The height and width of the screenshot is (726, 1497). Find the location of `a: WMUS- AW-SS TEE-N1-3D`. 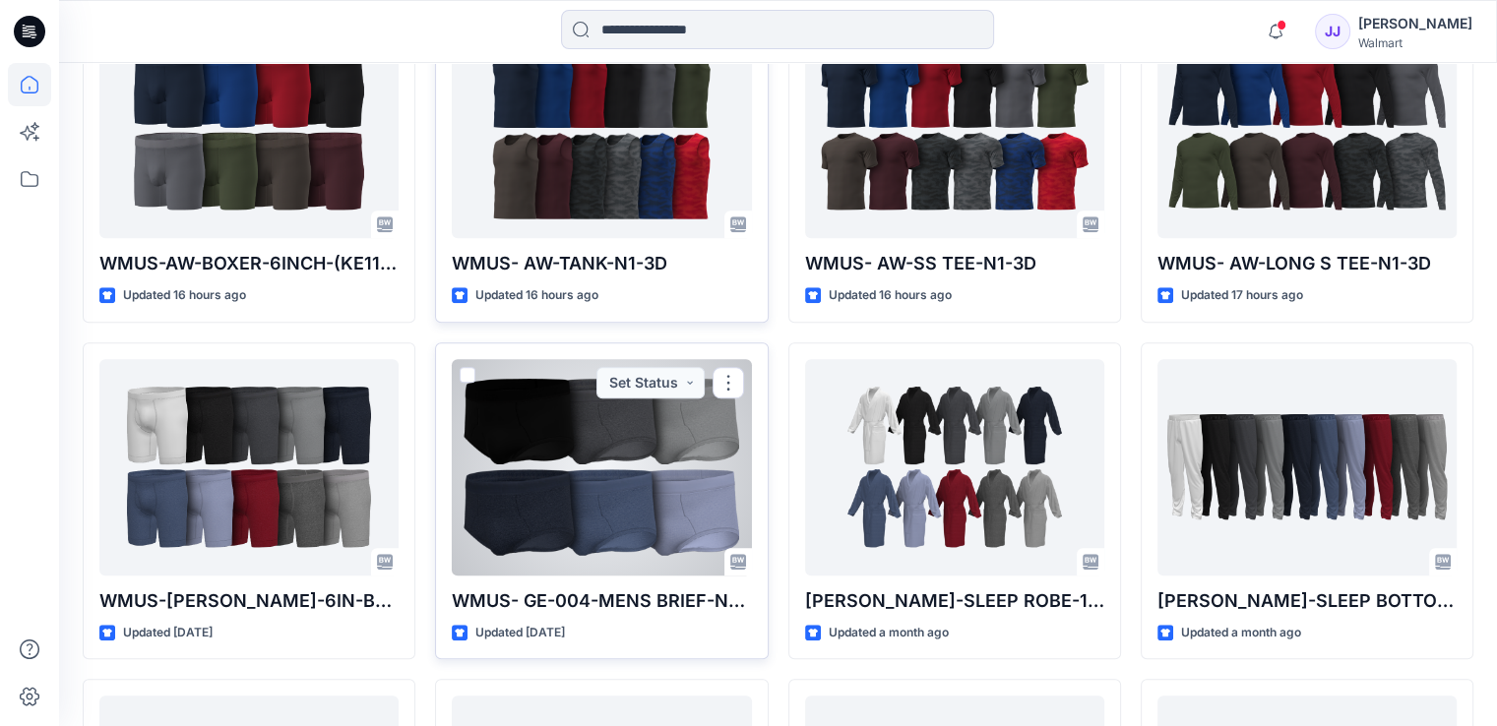

a: WMUS- AW-SS TEE-N1-3D is located at coordinates (954, 130).